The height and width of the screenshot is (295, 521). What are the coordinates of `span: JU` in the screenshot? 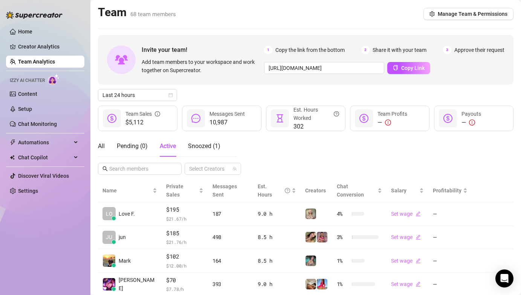 It's located at (109, 238).